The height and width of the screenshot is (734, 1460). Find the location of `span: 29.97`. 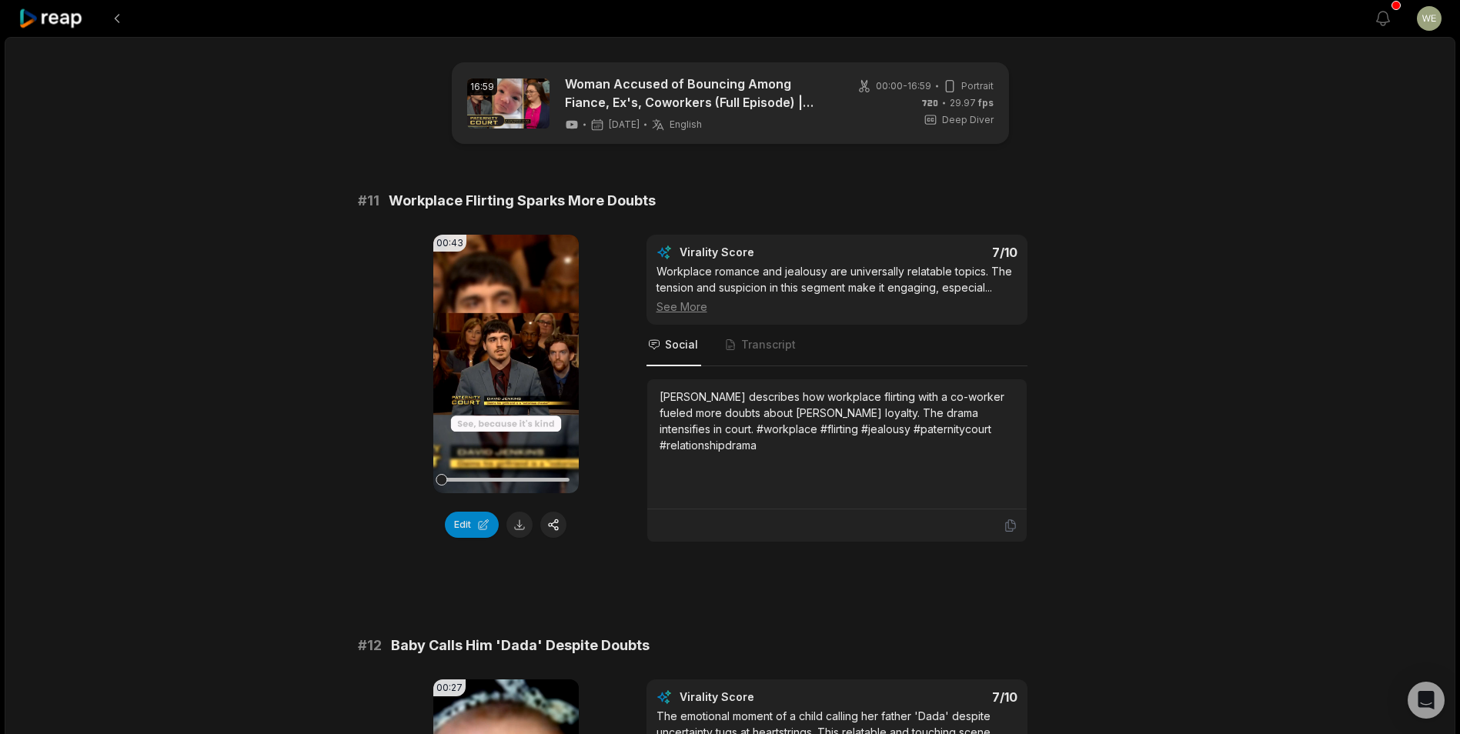

span: 29.97 is located at coordinates (971, 103).